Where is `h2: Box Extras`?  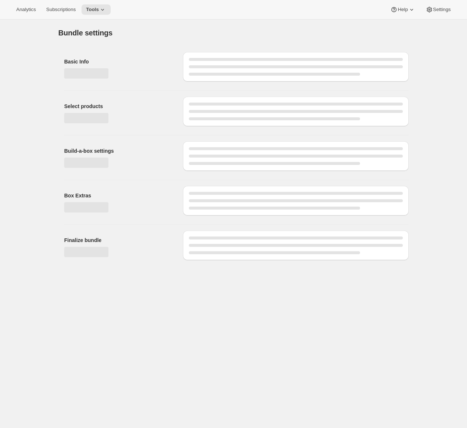 h2: Box Extras is located at coordinates (118, 195).